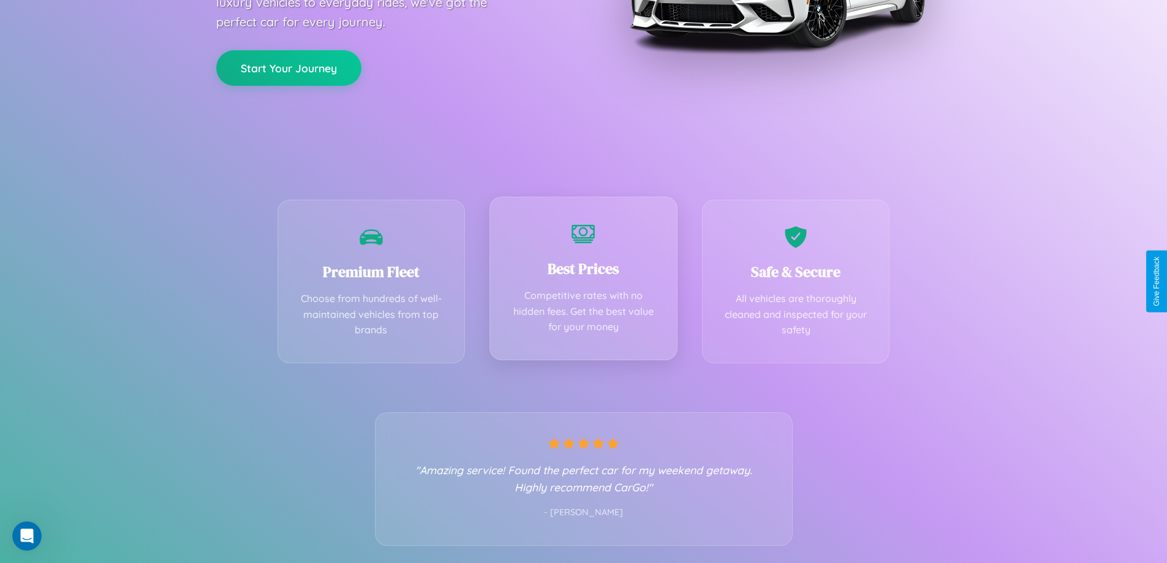 The height and width of the screenshot is (563, 1167). What do you see at coordinates (371, 314) in the screenshot?
I see `p: Choose from hundreds of well-maintained vehicles from top brands` at bounding box center [371, 314].